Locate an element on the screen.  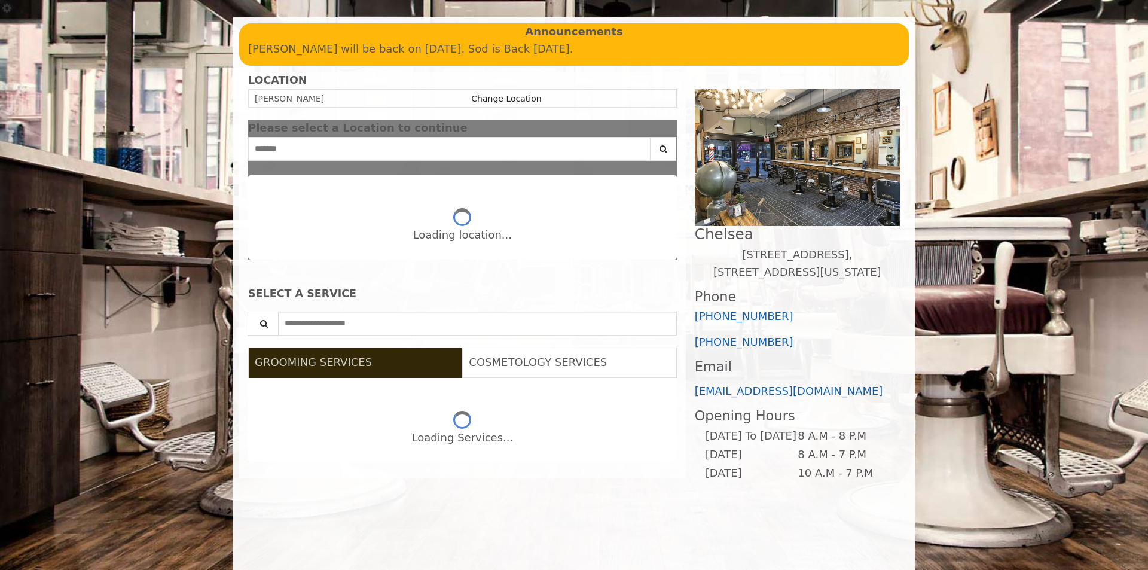
input: Search Center is located at coordinates (449, 149).